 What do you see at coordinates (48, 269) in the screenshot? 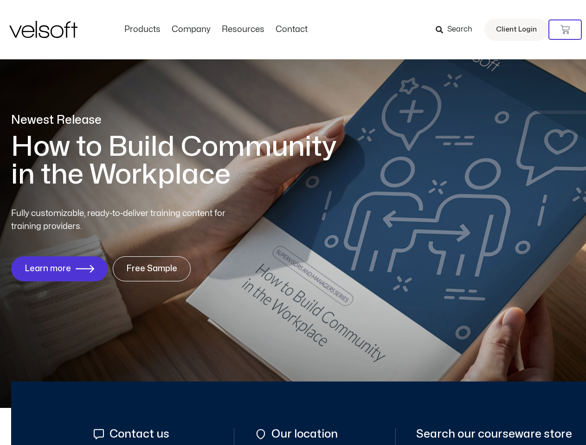
I see `span: Learn more` at bounding box center [48, 269].